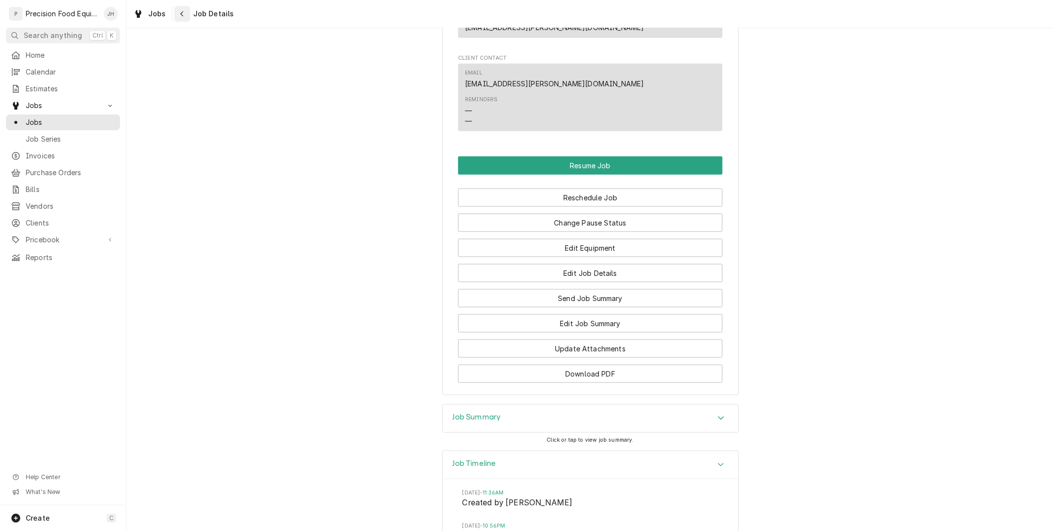 The image size is (1054, 531). Describe the element at coordinates (70, 492) in the screenshot. I see `span: What's New` at that location.